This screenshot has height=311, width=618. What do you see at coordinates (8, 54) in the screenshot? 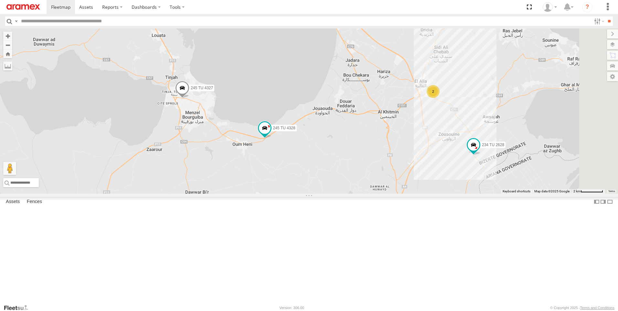
I see `button: Zoom Home` at bounding box center [8, 54].